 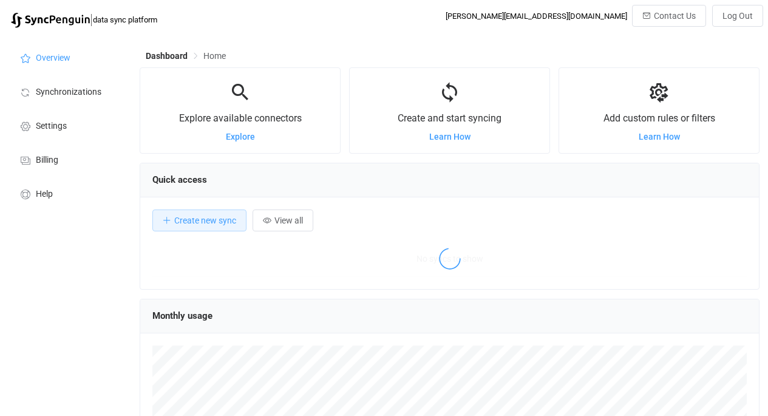 I want to click on img: syncpenguin.svg, so click(x=50, y=20).